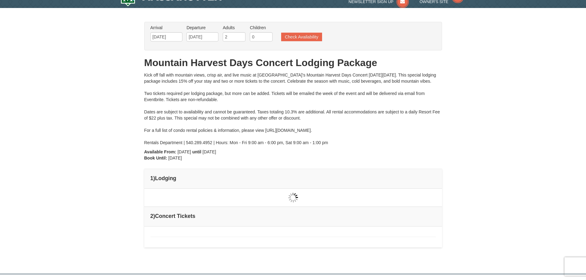 The image size is (586, 280). What do you see at coordinates (293, 198) in the screenshot?
I see `img: wait gif` at bounding box center [293, 198].